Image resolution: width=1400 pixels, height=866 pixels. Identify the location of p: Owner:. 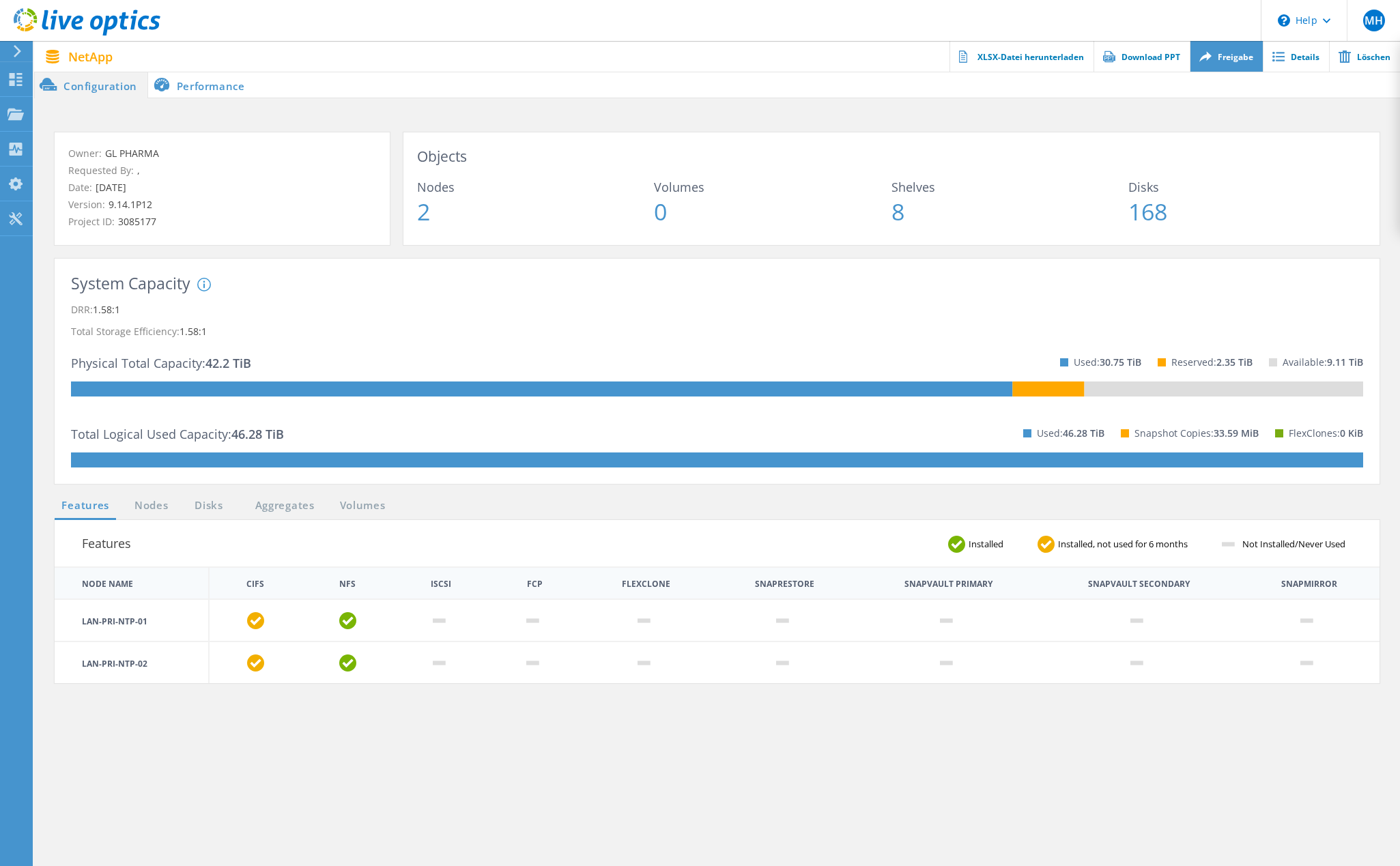
(222, 154).